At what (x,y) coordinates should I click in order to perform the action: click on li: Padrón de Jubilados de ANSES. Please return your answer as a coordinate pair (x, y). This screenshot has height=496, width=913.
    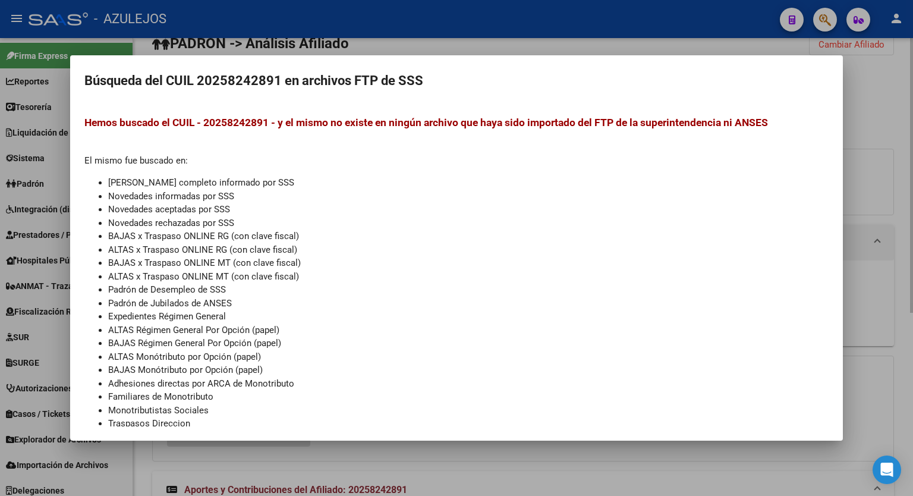
    Looking at the image, I should click on (469, 303).